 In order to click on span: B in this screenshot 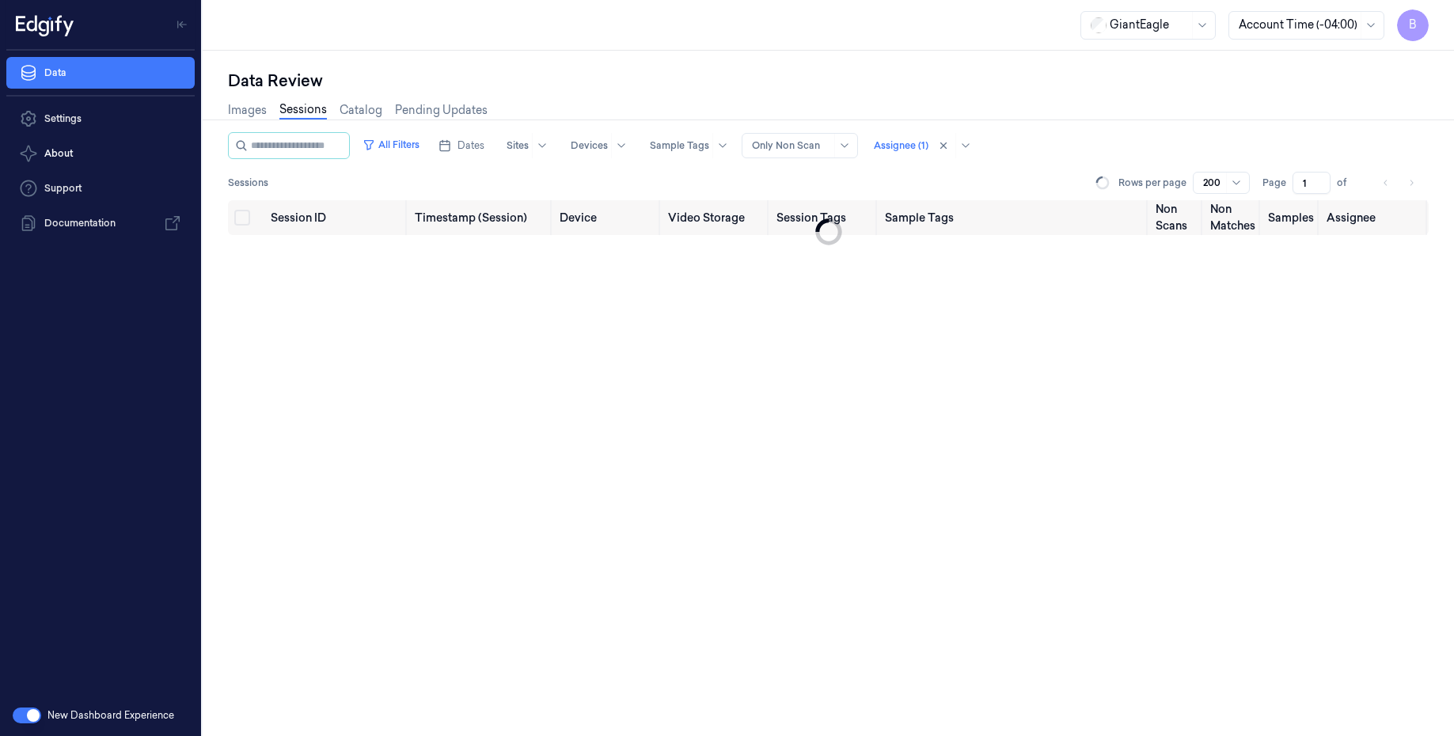, I will do `click(1413, 25)`.